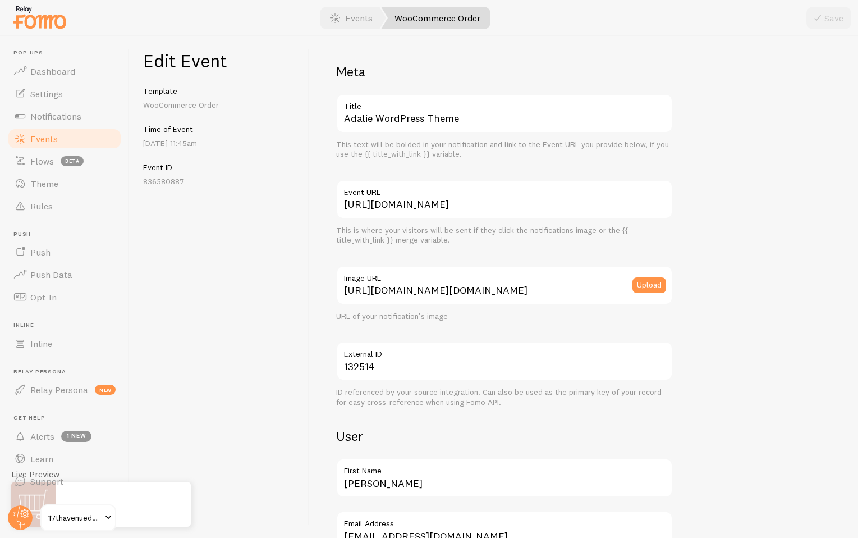 Image resolution: width=858 pixels, height=538 pixels. I want to click on span: Dashboard, so click(53, 71).